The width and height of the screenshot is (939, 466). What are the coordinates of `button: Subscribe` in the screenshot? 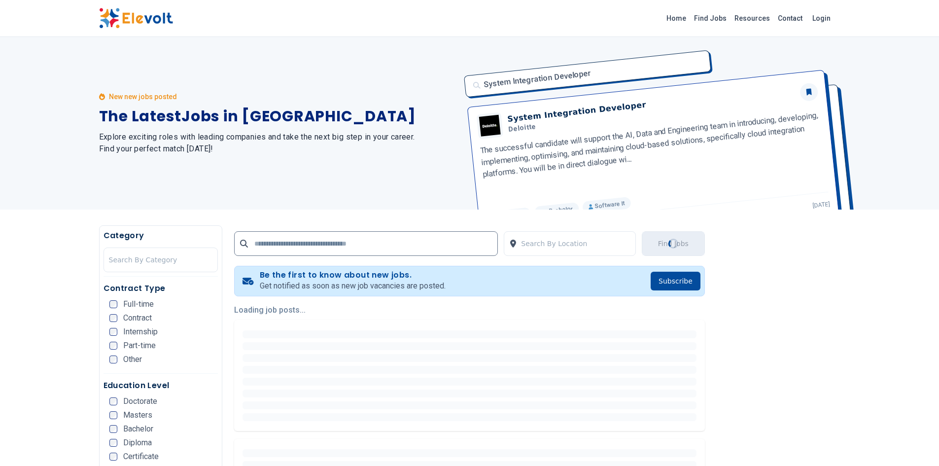 It's located at (675, 281).